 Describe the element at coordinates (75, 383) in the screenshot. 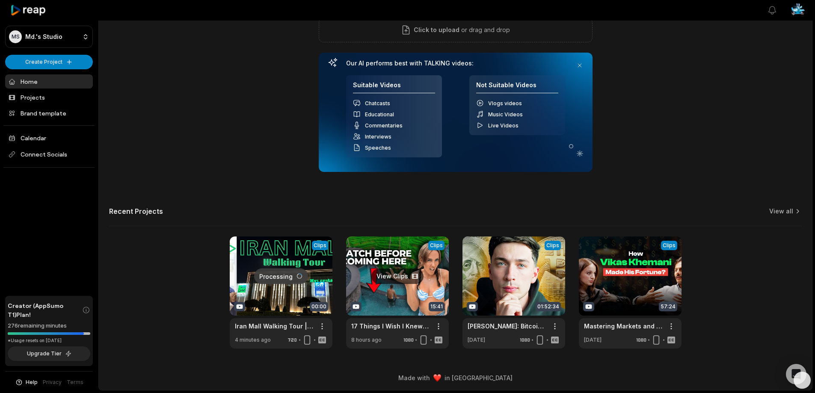

I see `a: Terms` at that location.